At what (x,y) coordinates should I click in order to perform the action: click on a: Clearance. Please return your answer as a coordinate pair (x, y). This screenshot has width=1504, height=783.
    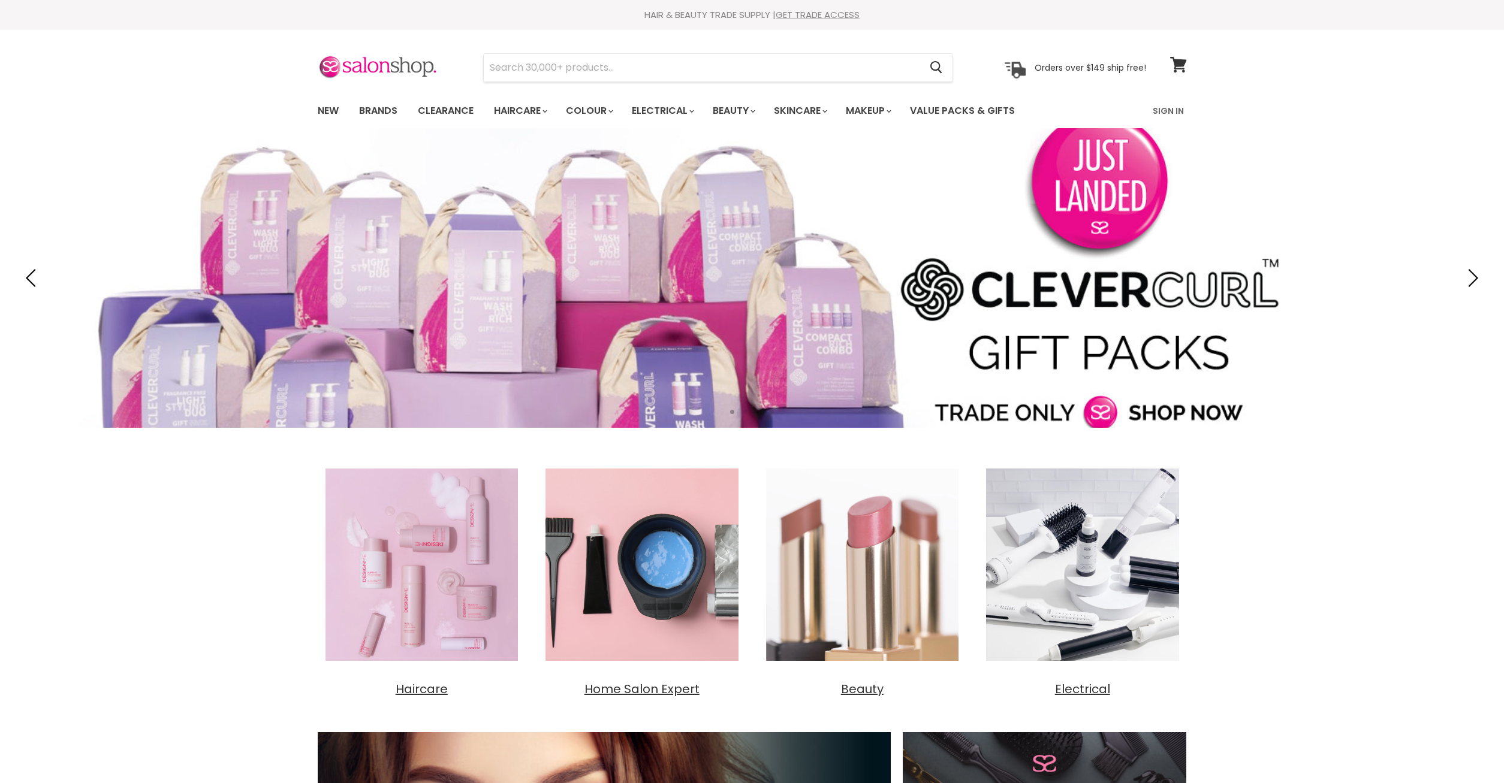
    Looking at the image, I should click on (445, 111).